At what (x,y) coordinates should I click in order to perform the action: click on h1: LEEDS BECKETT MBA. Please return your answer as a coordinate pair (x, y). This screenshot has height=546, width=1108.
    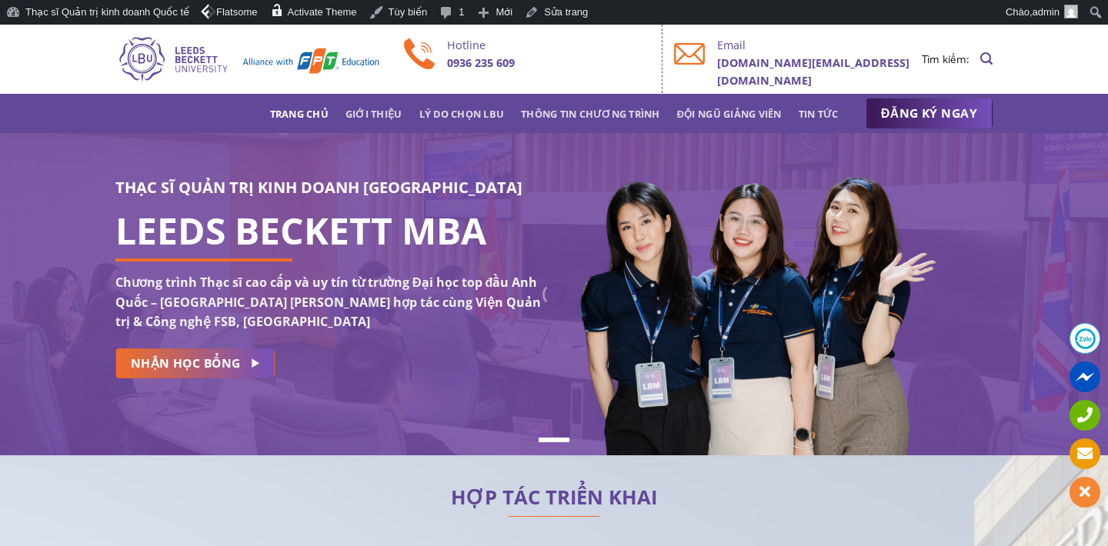
    Looking at the image, I should click on (329, 231).